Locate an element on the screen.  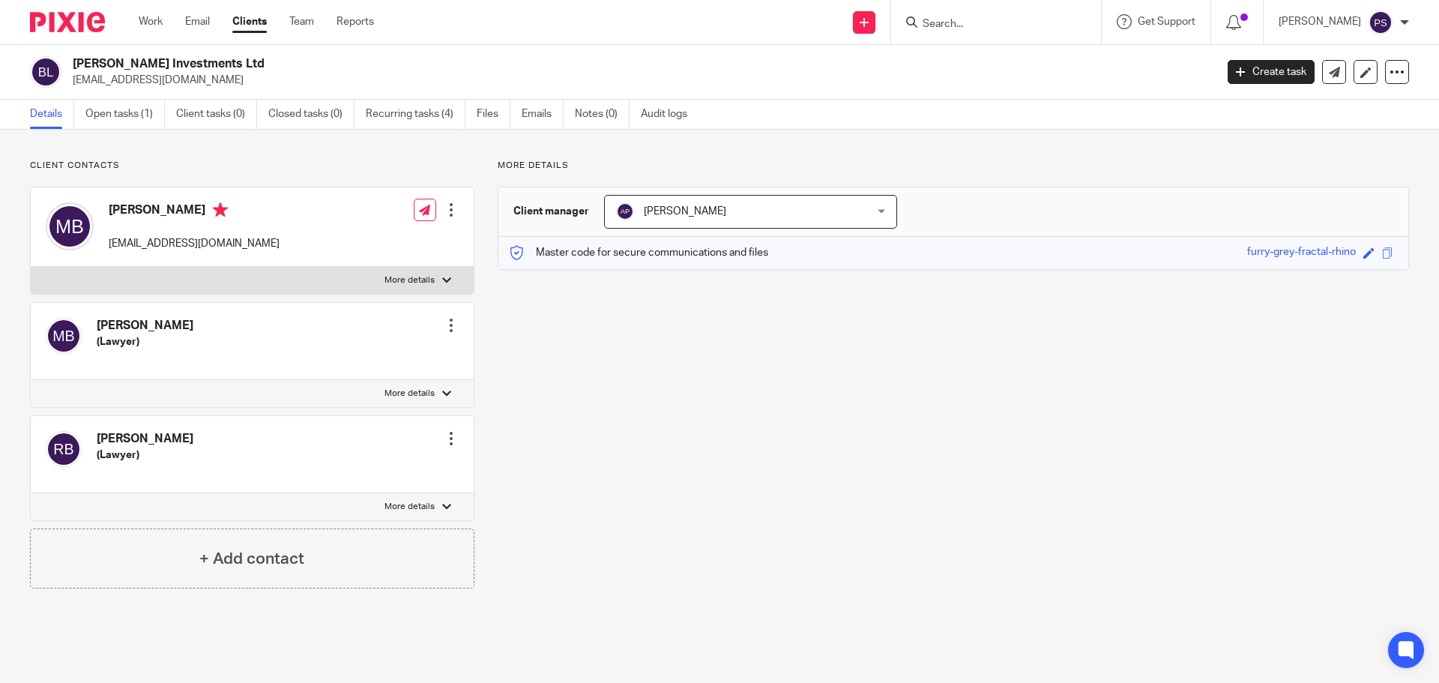
img: Pixie is located at coordinates (67, 22).